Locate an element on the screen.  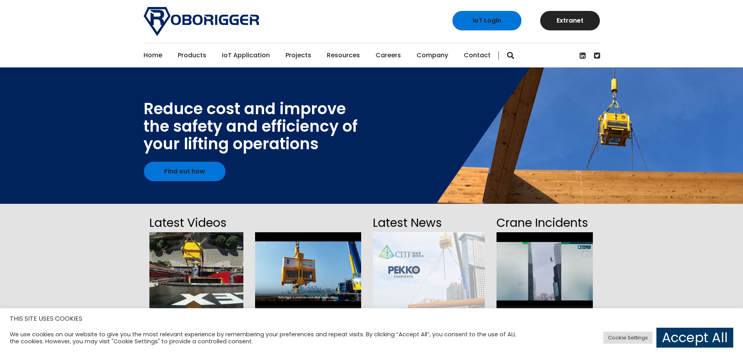
div: We use cookies on our website to give you the most relevant experience by remembering your prefer... is located at coordinates (263, 338).